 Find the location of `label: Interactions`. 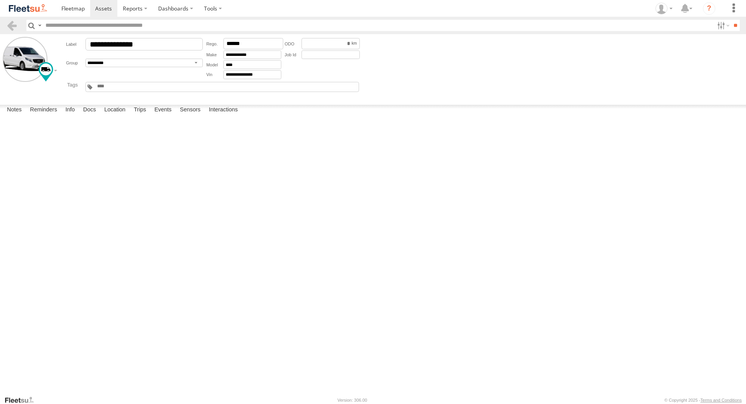

label: Interactions is located at coordinates (223, 110).